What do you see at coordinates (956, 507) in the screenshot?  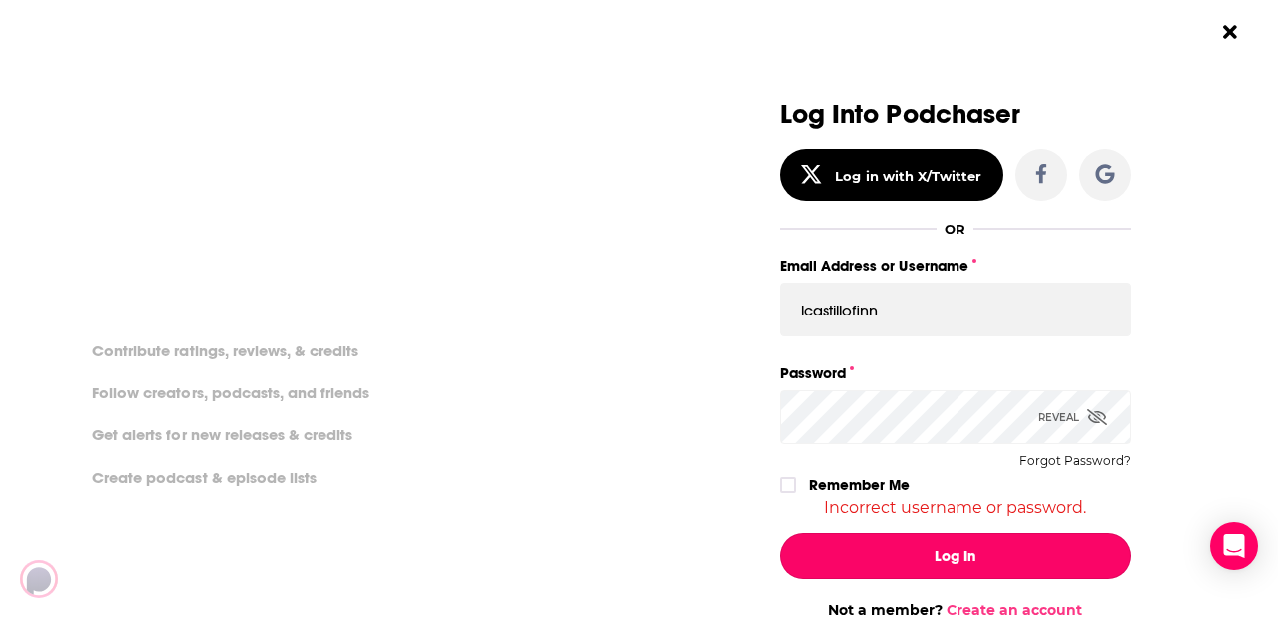 I see `div: Incorrect username or password.` at bounding box center [956, 507].